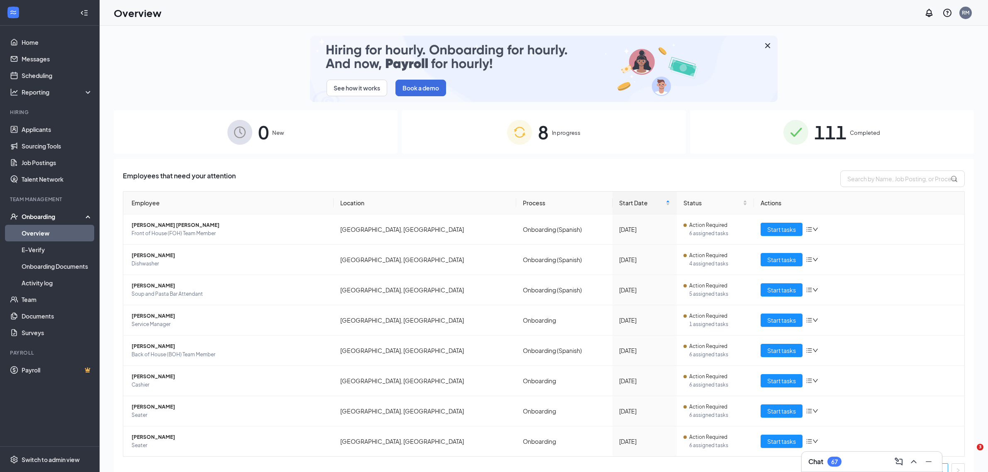  Describe the element at coordinates (929, 13) in the screenshot. I see `svg: Notifications` at that location.